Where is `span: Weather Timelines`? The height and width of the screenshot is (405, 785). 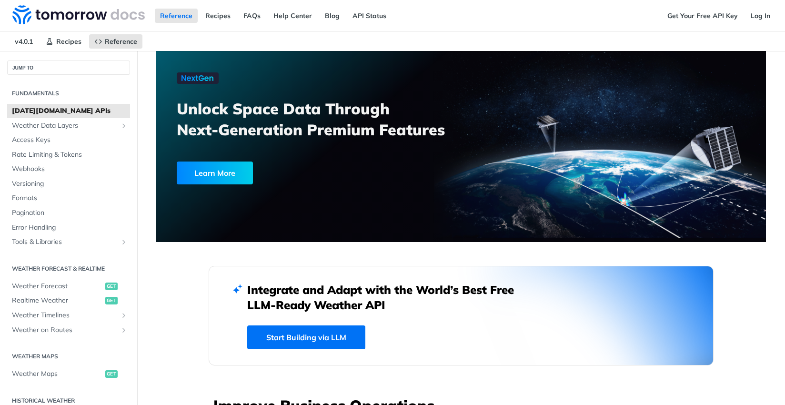
span: Weather Timelines is located at coordinates (65, 316).